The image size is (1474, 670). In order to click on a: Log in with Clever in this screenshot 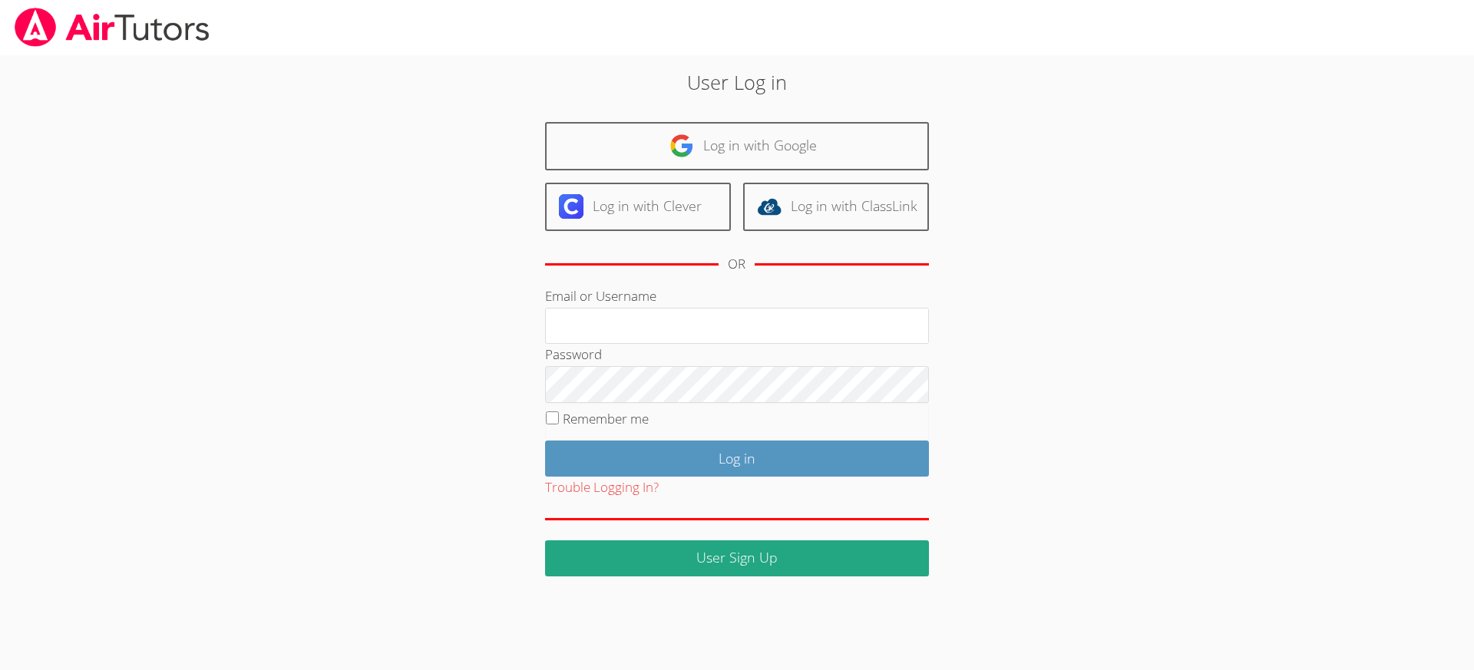, I will do `click(638, 206)`.